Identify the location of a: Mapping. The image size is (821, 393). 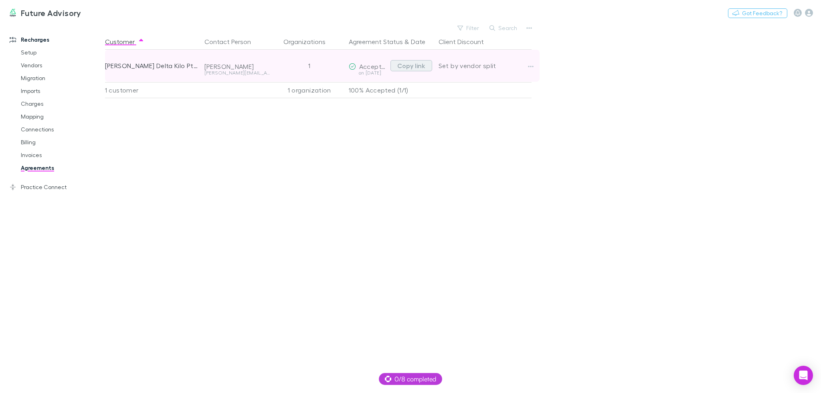
(61, 117).